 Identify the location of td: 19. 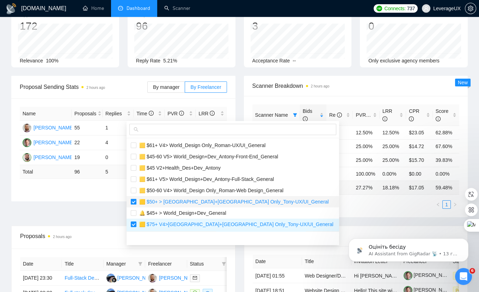
(87, 158).